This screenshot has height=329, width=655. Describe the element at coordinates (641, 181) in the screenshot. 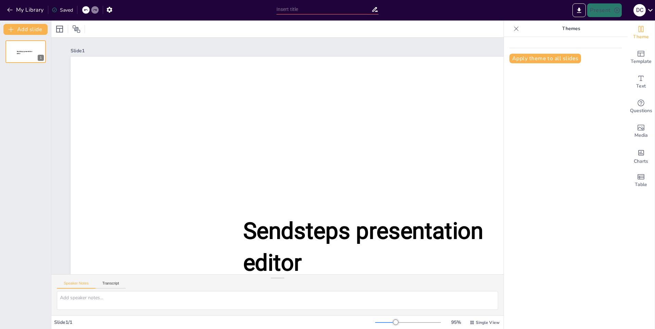

I see `div: Add a table` at that location.